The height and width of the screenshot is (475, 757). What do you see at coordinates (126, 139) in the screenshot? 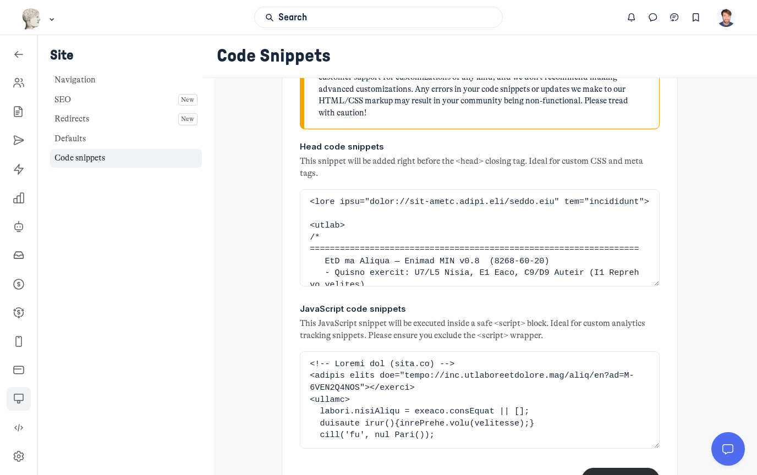
I see `a: Defaults` at bounding box center [126, 139].